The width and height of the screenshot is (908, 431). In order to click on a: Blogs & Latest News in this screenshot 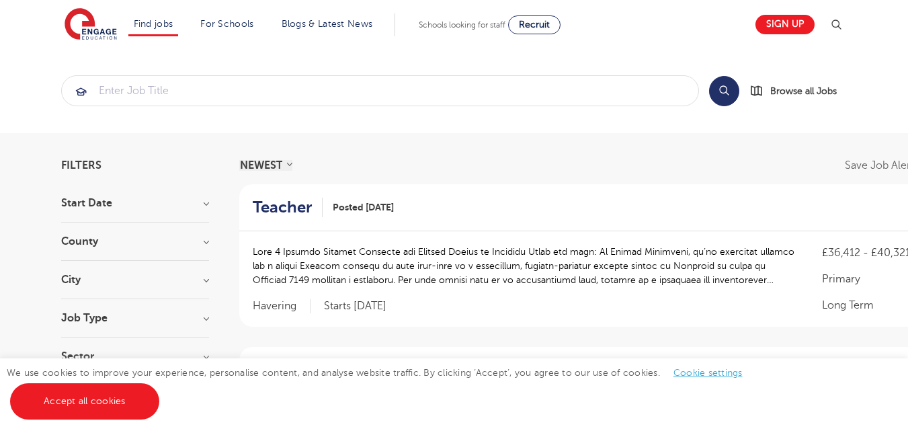, I will do `click(327, 24)`.